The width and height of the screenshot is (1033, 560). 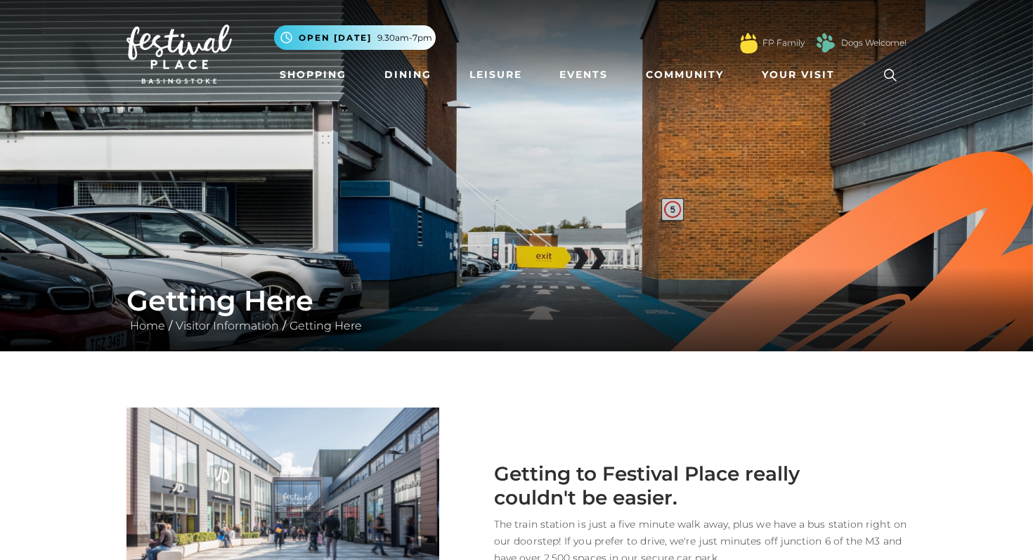 What do you see at coordinates (798, 74) in the screenshot?
I see `span: Your Visit` at bounding box center [798, 74].